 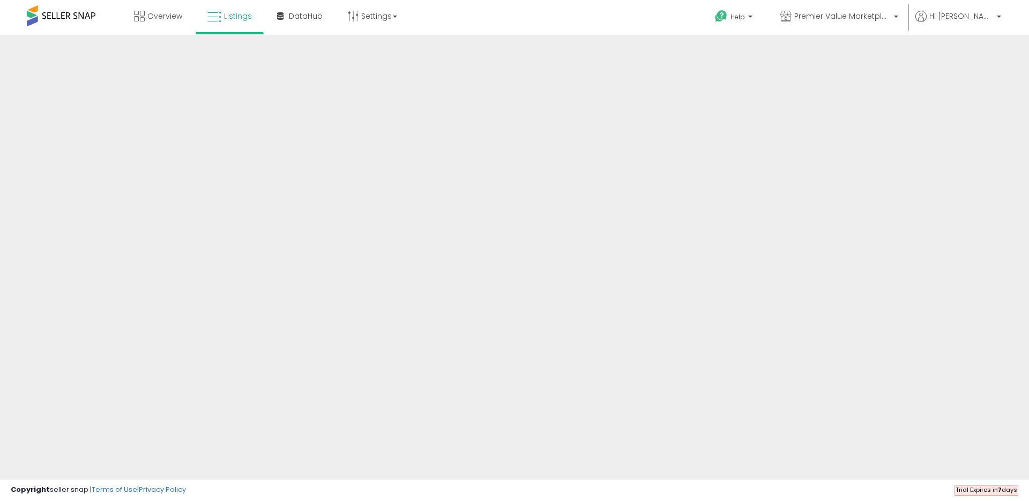 What do you see at coordinates (721, 16) in the screenshot?
I see `i: Get Help` at bounding box center [721, 16].